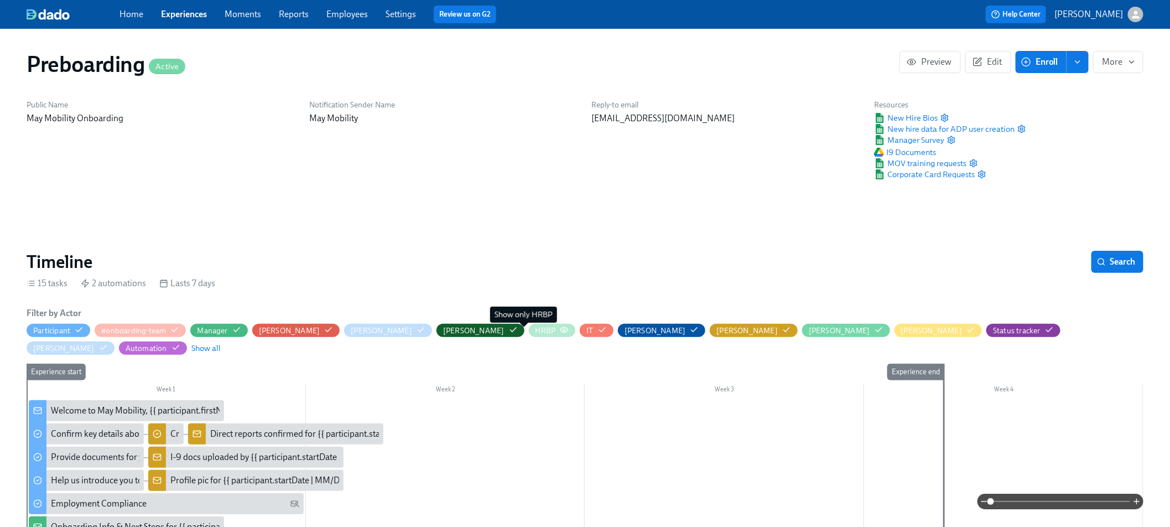 This screenshot has width=1170, height=527. What do you see at coordinates (381, 330) in the screenshot?
I see `div: Hide David Murphy` at bounding box center [381, 330].